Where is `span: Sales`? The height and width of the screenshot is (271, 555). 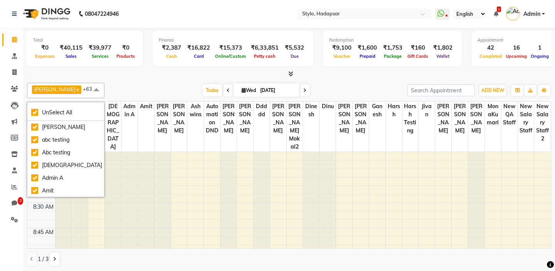
span: Sales is located at coordinates (71, 56).